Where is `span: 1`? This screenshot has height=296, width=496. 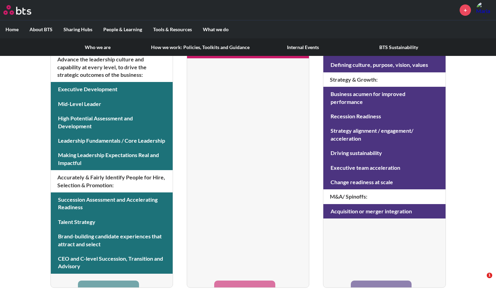
span: 1 is located at coordinates (490, 276).